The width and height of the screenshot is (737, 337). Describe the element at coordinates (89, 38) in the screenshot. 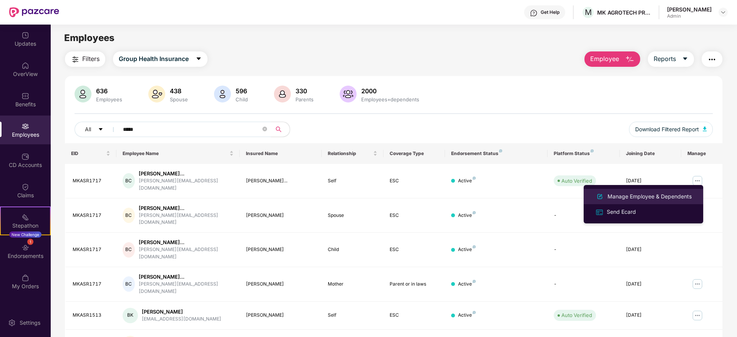

I see `span: Employees` at that location.